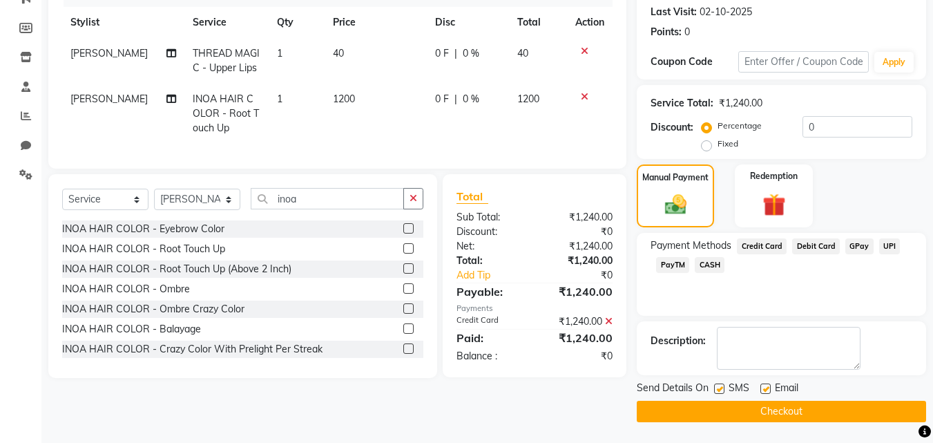  What do you see at coordinates (490, 246) in the screenshot?
I see `div: Net:` at bounding box center [490, 246].